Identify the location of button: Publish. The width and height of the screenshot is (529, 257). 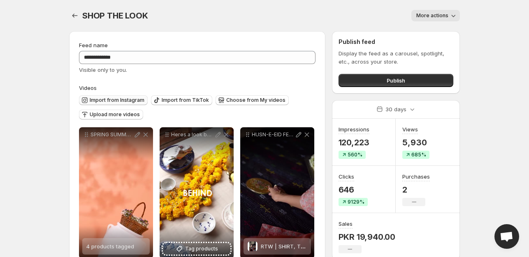
(396, 81).